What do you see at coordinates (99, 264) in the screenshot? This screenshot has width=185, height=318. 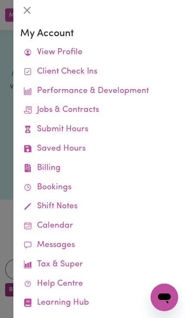 I see `a: Tax & Super` at bounding box center [99, 264].